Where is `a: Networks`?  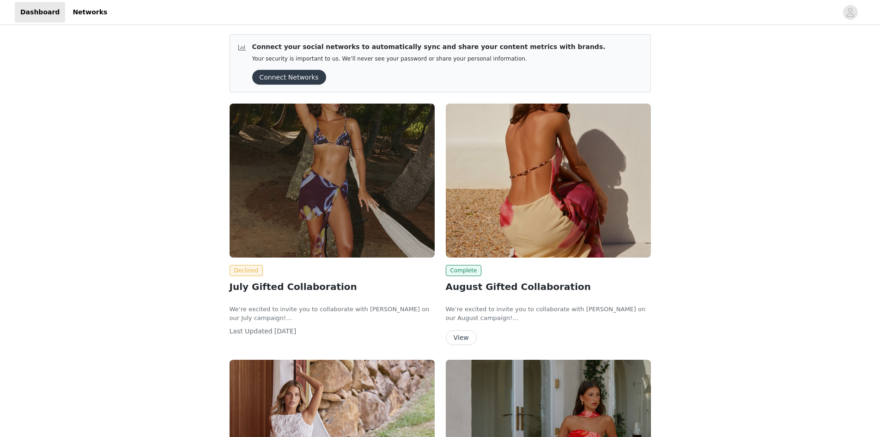
a: Networks is located at coordinates (90, 12).